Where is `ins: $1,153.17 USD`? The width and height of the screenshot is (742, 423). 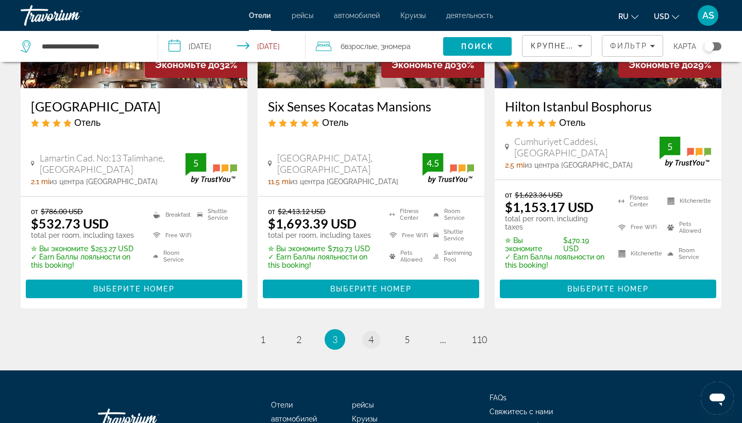
ins: $1,153.17 USD is located at coordinates (549, 207).